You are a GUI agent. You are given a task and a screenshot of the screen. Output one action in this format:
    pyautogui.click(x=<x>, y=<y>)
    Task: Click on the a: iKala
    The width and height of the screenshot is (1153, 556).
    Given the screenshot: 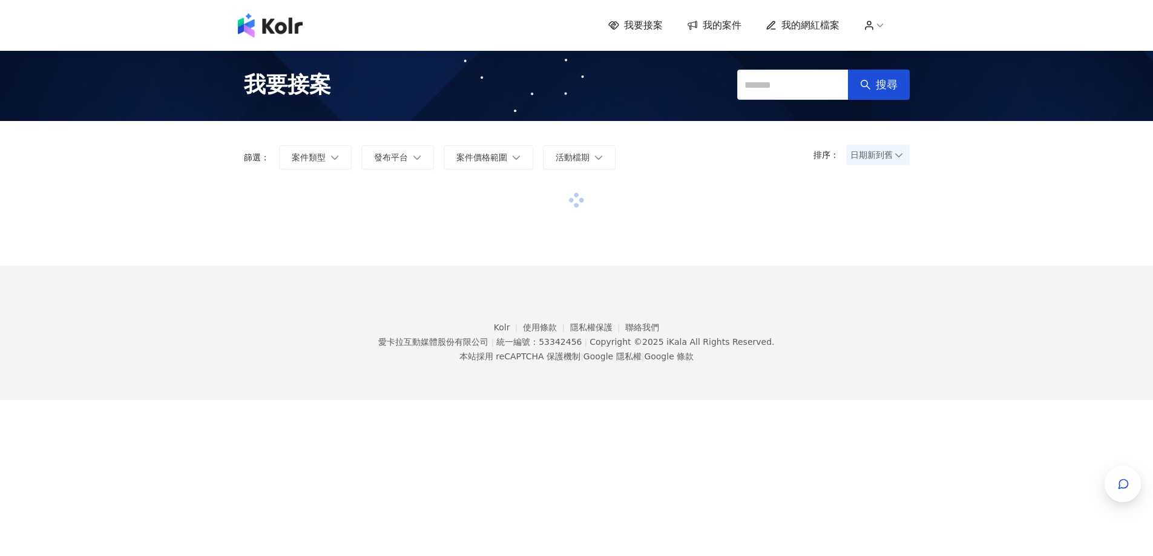 What is the action you would take?
    pyautogui.click(x=677, y=342)
    